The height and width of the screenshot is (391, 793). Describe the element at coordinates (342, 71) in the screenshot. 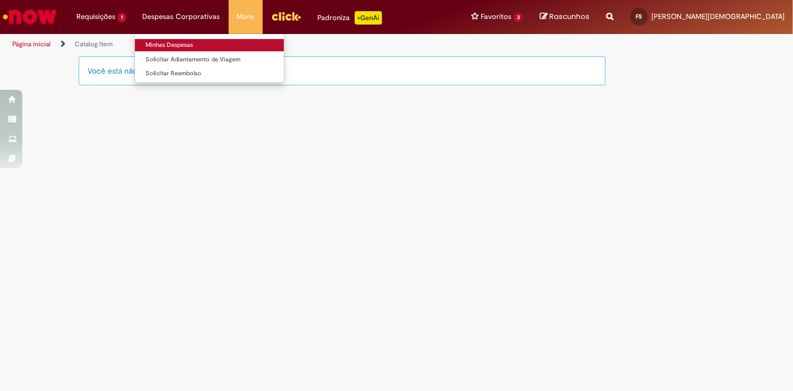

I see `div: Você está não autorizado, ou o registro não é válido.` at that location.